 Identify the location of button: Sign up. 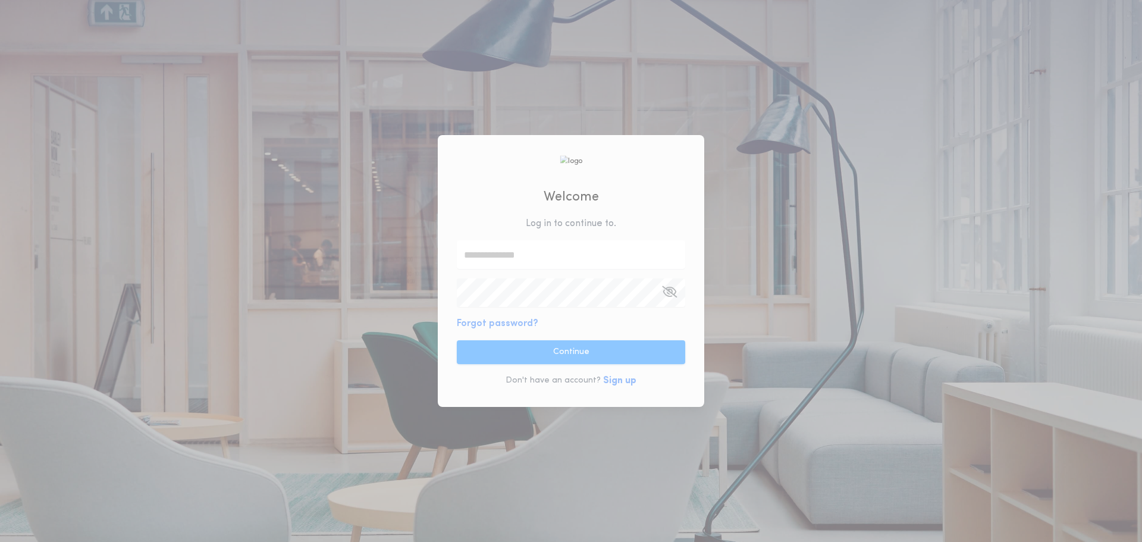
(620, 381).